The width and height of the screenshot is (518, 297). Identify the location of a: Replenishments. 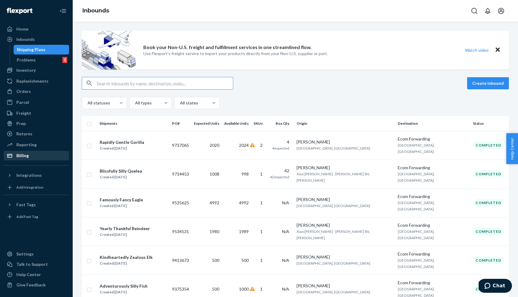
(36, 81).